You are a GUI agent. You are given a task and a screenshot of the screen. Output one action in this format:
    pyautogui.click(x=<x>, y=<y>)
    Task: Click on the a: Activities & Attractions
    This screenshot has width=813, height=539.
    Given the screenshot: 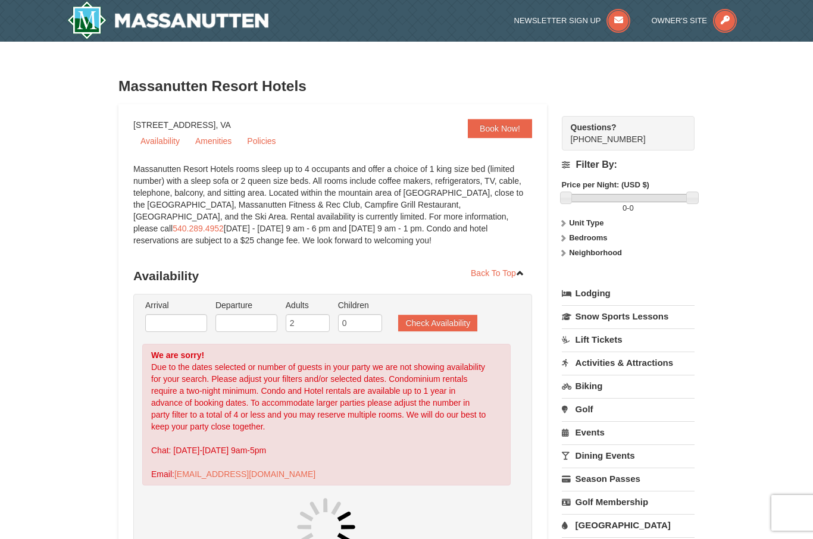 What is the action you would take?
    pyautogui.click(x=628, y=362)
    